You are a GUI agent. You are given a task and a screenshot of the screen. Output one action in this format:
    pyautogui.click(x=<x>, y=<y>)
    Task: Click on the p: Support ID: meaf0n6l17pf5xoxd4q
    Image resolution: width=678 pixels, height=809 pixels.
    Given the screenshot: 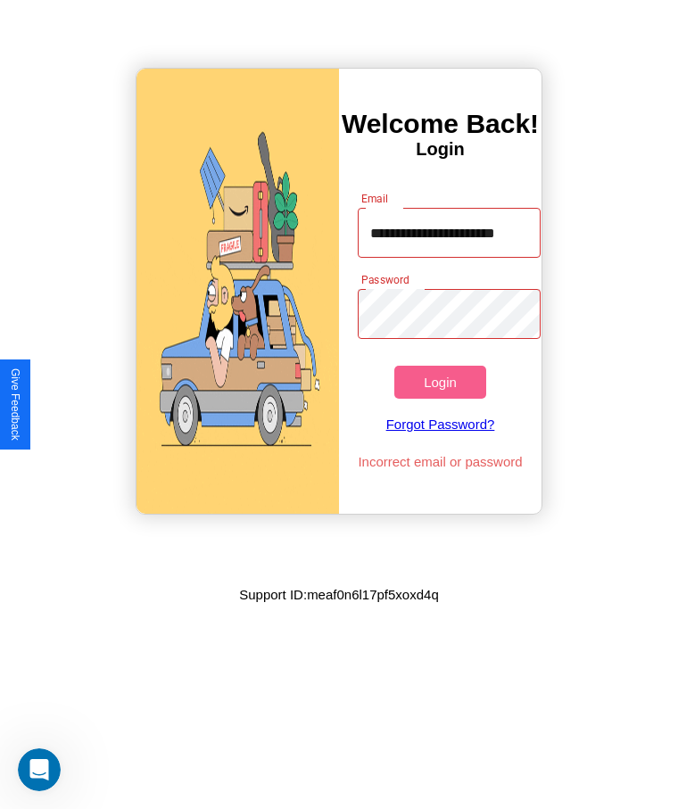 What is the action you would take?
    pyautogui.click(x=339, y=594)
    